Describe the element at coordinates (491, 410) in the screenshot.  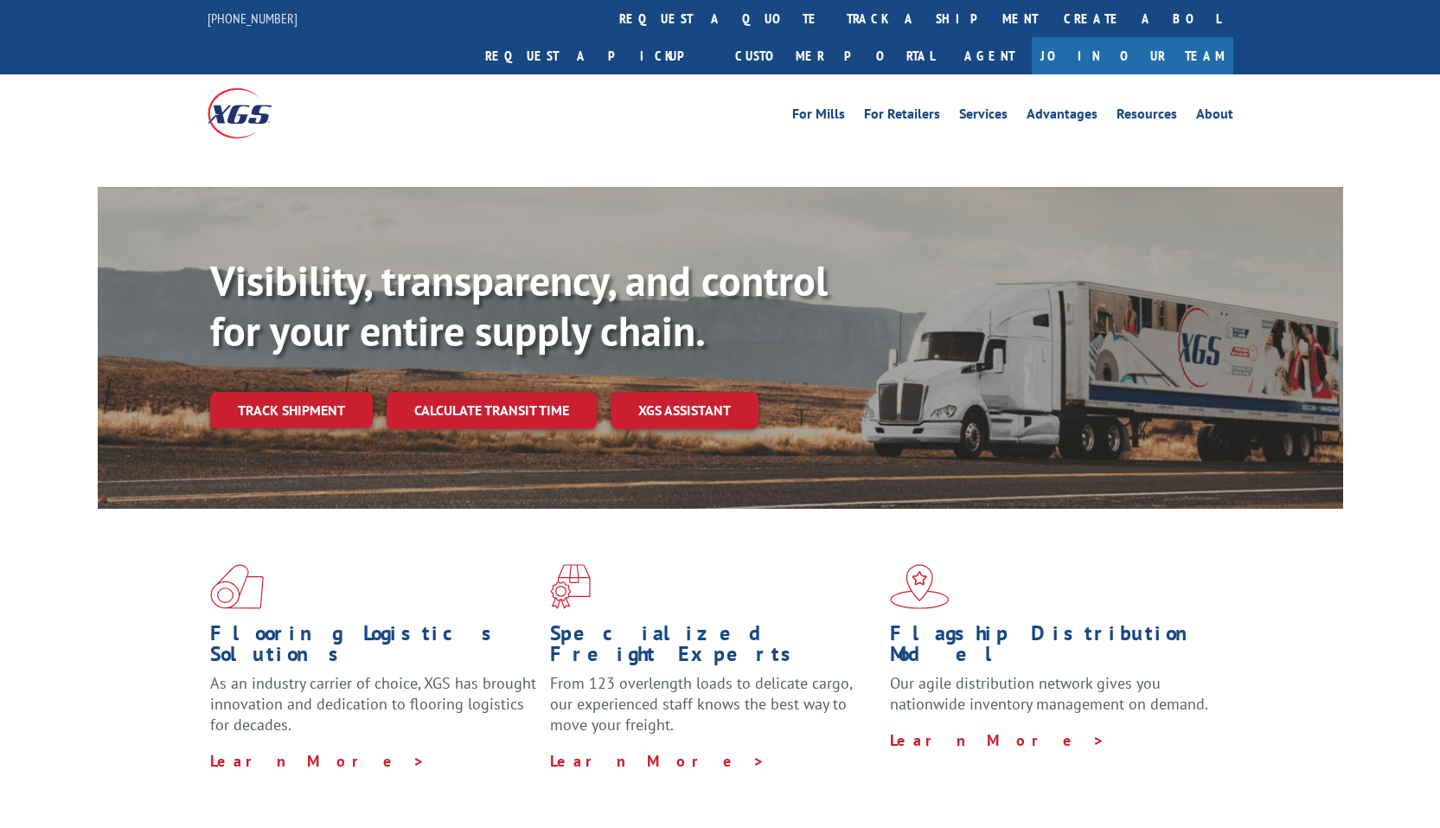
I see `a: Calculate transit time` at that location.